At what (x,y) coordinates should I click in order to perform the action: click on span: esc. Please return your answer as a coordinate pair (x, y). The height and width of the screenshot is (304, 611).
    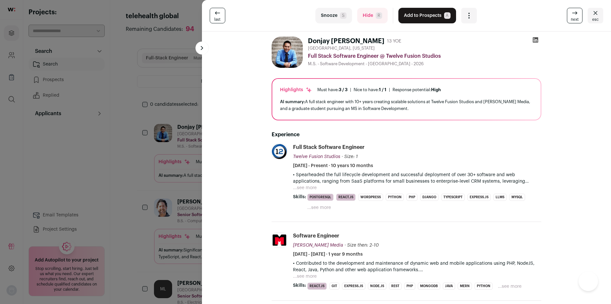
    Looking at the image, I should click on (596, 19).